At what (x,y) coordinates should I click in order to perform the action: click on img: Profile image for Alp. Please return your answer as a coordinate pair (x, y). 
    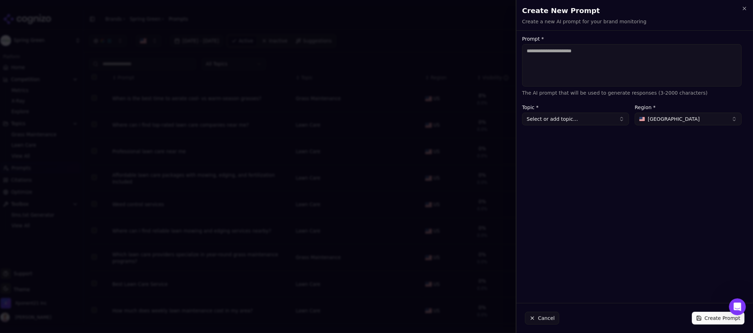
    Looking at the image, I should click on (26, 10).